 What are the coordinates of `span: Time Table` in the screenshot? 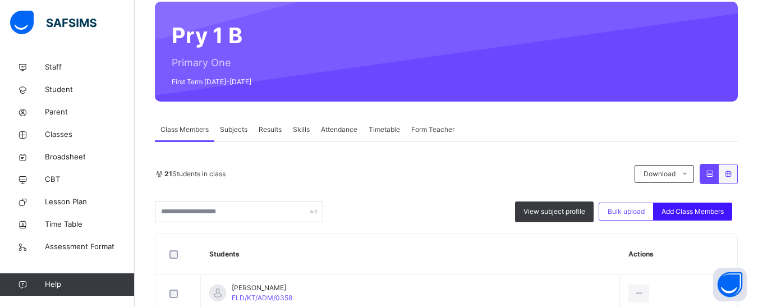 It's located at (90, 224).